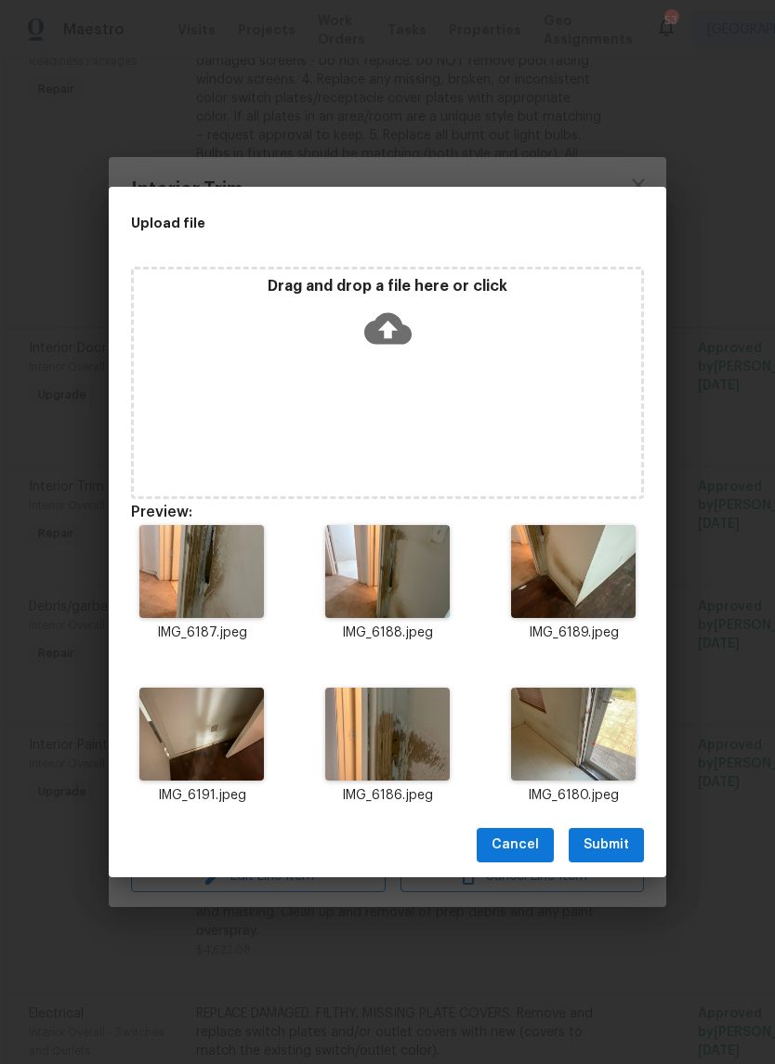 Image resolution: width=775 pixels, height=1064 pixels. I want to click on span: Submit, so click(606, 845).